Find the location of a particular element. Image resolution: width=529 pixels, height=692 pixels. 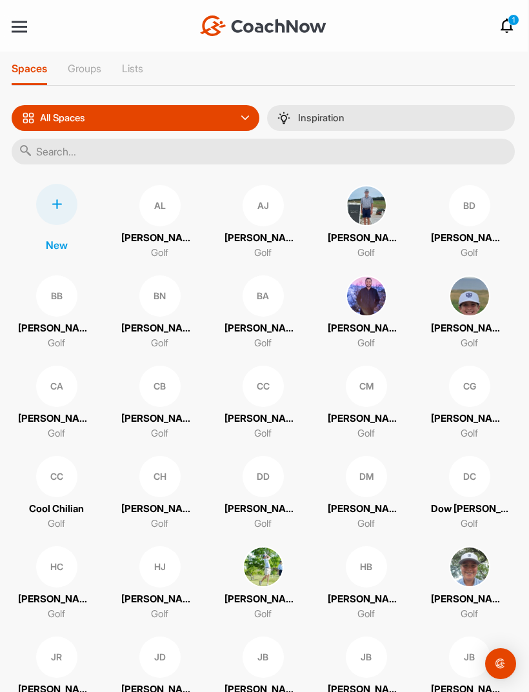

div: CB is located at coordinates (160, 386).